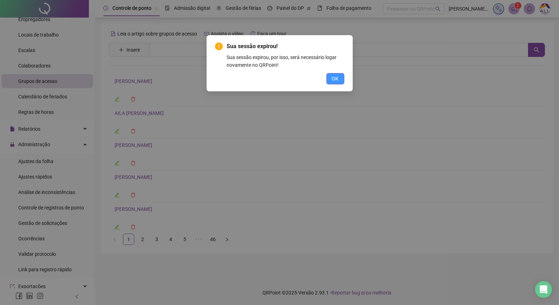  Describe the element at coordinates (286, 61) in the screenshot. I see `div: Sua sessão expirou, por isso, será necessário logar novamente no QRPoint!` at that location.